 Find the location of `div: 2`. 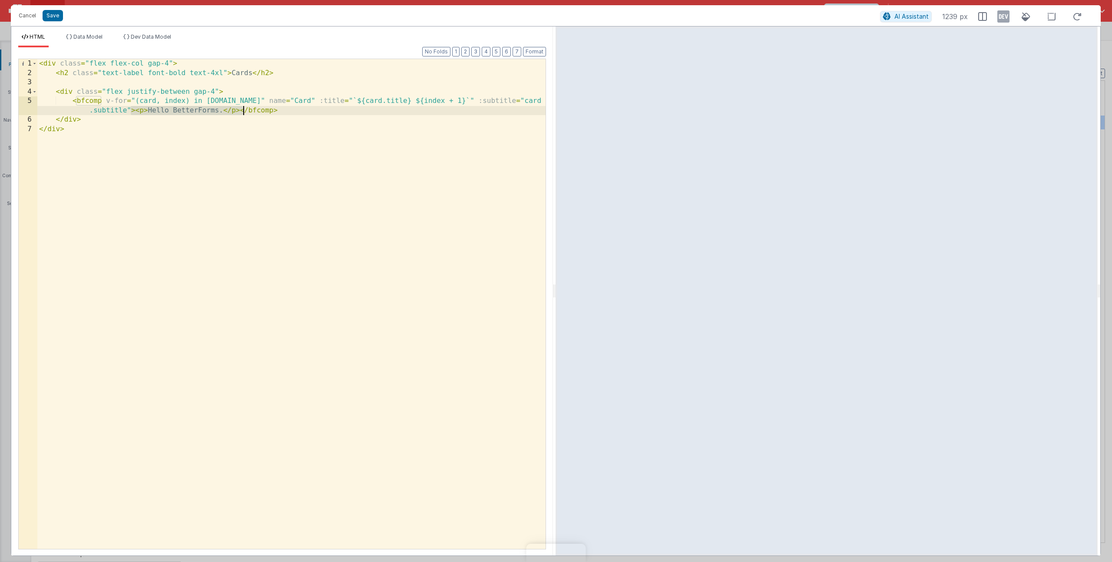

div: 2 is located at coordinates (28, 73).